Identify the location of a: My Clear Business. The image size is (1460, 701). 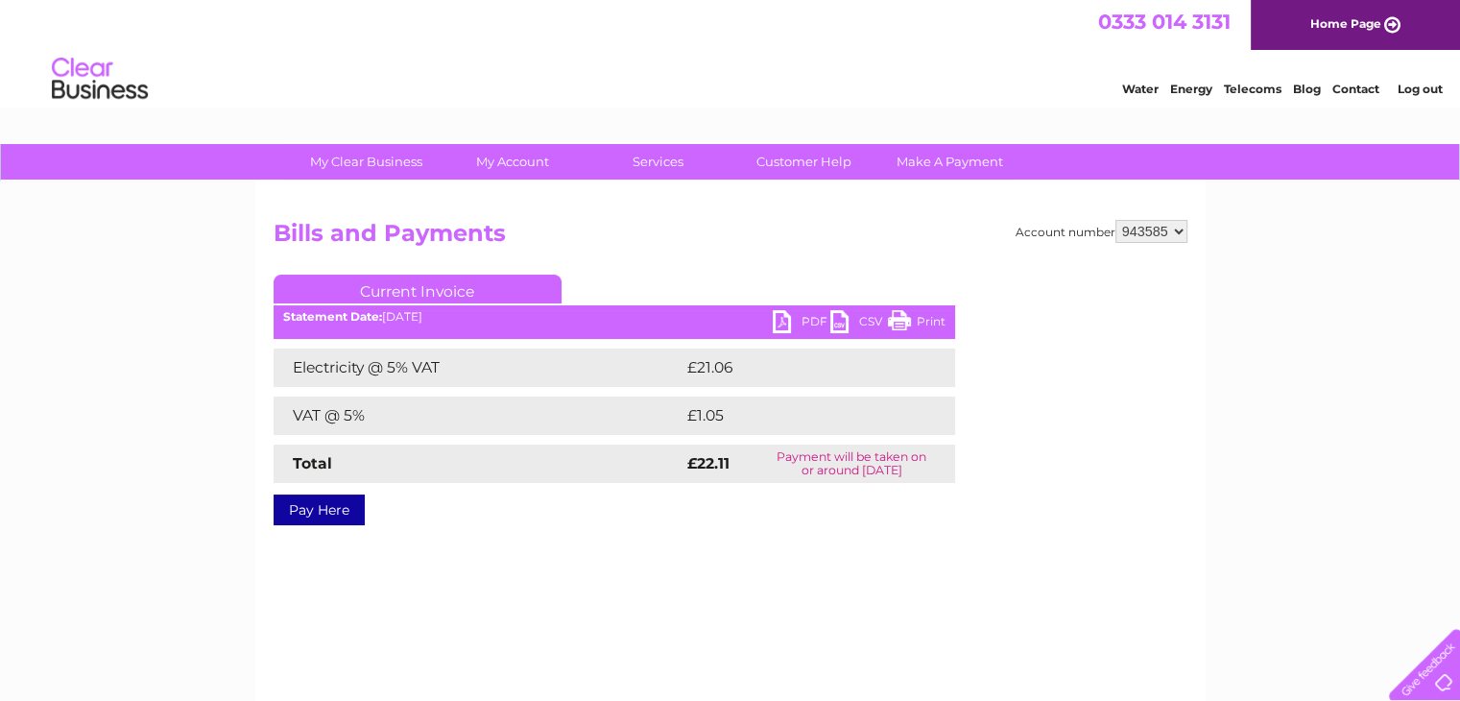
(366, 161).